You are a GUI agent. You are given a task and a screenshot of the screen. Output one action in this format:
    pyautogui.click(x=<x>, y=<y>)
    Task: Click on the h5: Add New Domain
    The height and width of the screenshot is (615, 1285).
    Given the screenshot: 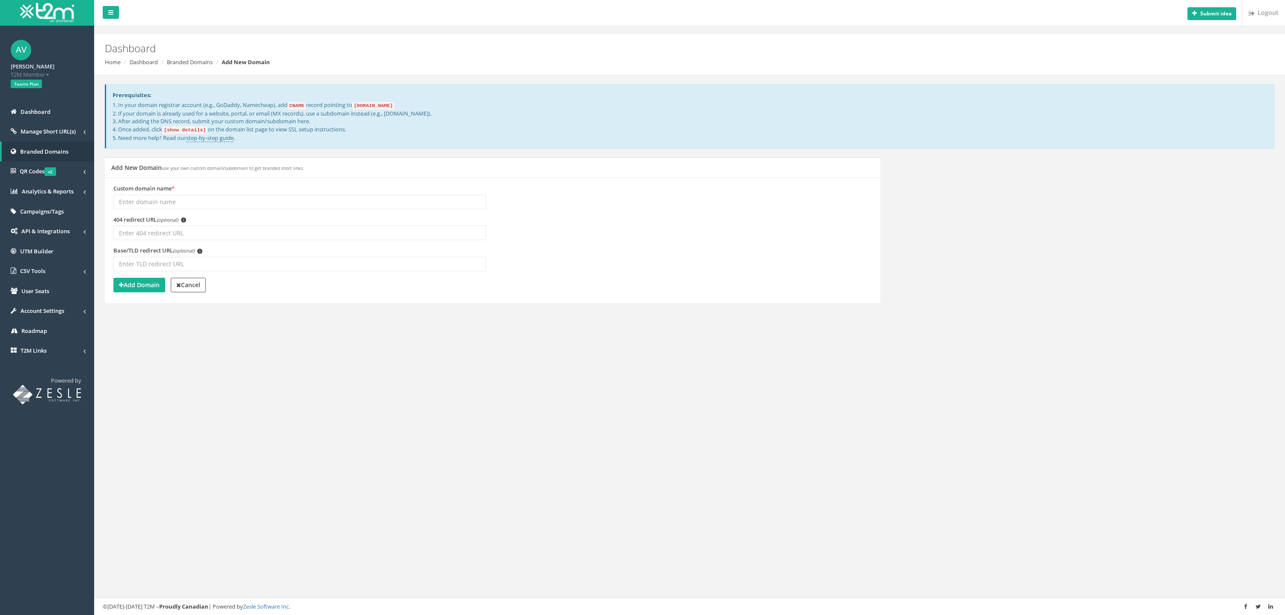 What is the action you would take?
    pyautogui.click(x=208, y=167)
    